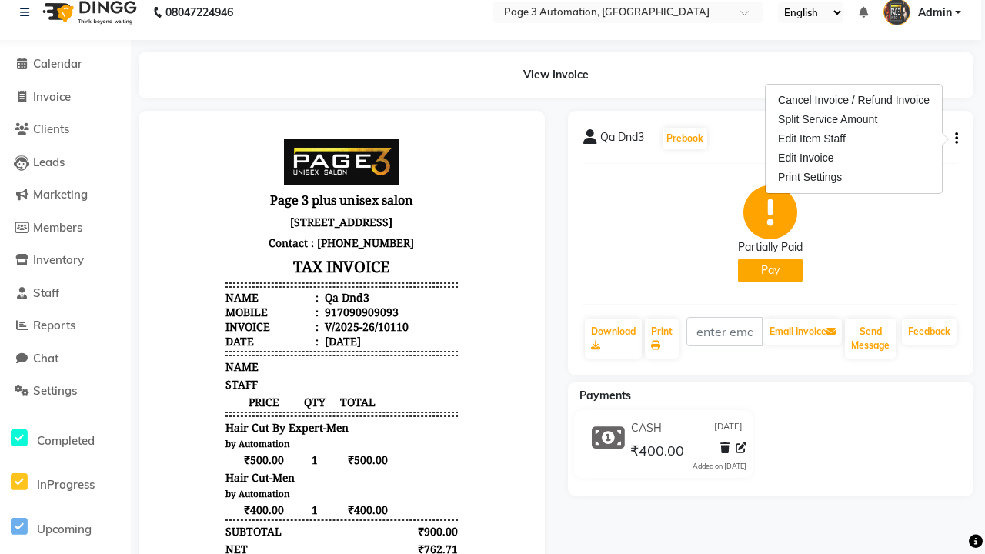 The height and width of the screenshot is (554, 985). Describe the element at coordinates (188, 140) in the screenshot. I see `h3: TAX INVOICE` at that location.